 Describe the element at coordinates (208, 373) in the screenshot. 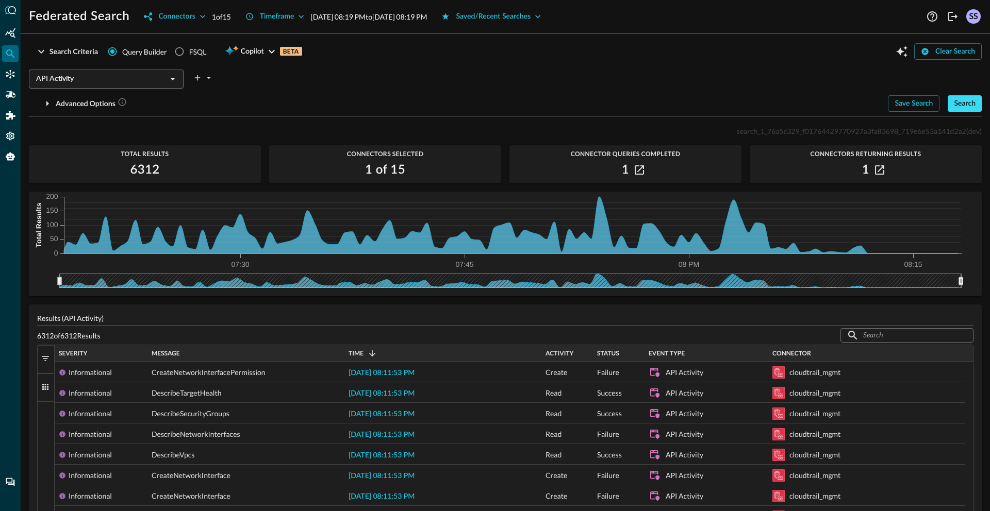

I see `span: CreateNetworkInterfacePermission` at that location.